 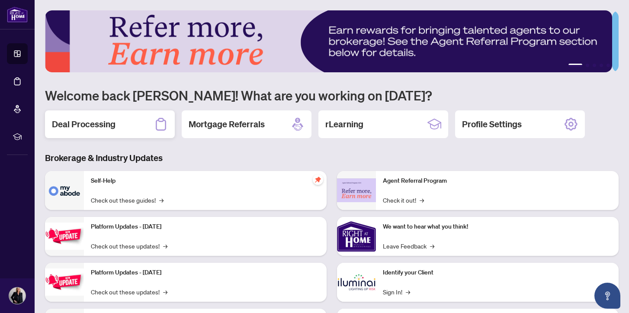 I want to click on button: 4, so click(x=602, y=65).